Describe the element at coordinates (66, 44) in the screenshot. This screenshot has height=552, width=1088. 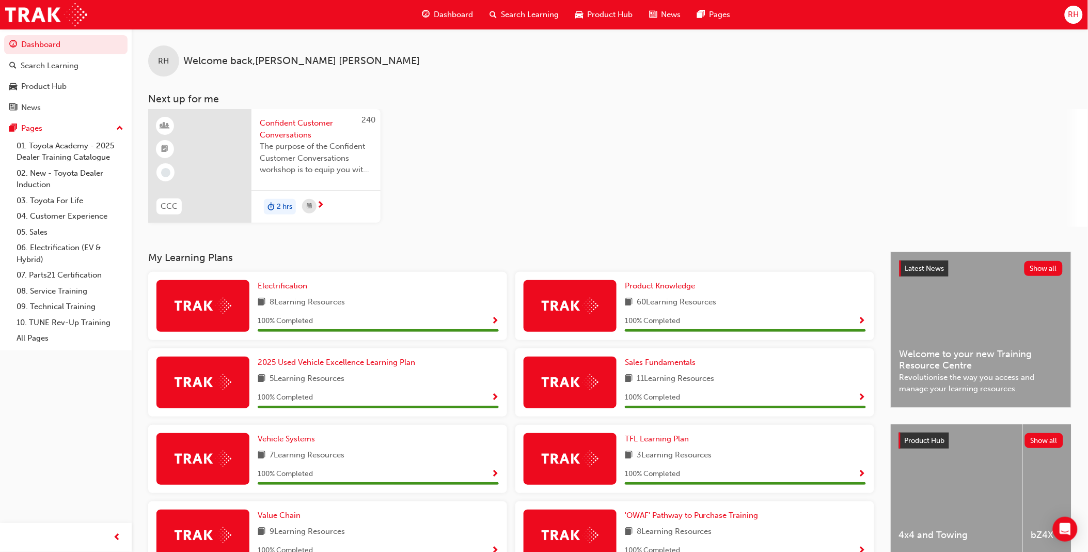
I see `a: Dashboard` at that location.